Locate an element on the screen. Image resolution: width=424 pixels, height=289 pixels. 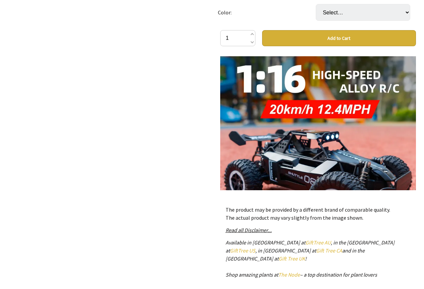
a: Read all Disclaimer... is located at coordinates (249, 230).